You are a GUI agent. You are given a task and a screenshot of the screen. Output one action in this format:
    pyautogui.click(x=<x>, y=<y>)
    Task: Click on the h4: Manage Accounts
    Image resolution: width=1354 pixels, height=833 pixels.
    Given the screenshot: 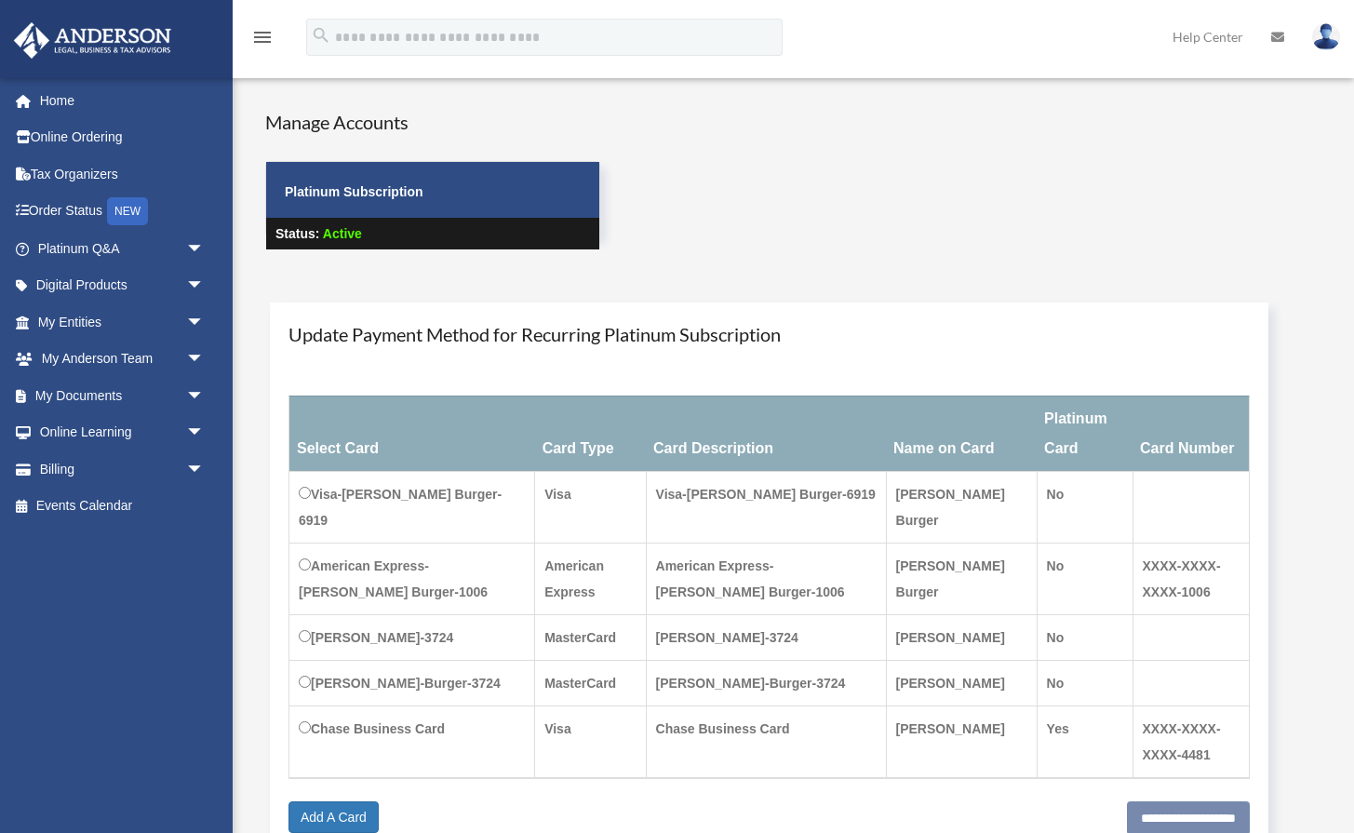 What is the action you would take?
    pyautogui.click(x=433, y=122)
    